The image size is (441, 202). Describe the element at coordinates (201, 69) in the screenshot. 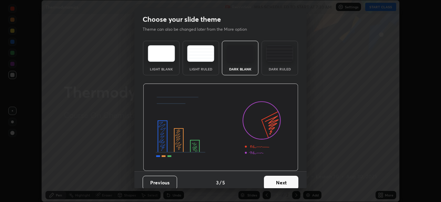

I see `div: Light Ruled` at that location.